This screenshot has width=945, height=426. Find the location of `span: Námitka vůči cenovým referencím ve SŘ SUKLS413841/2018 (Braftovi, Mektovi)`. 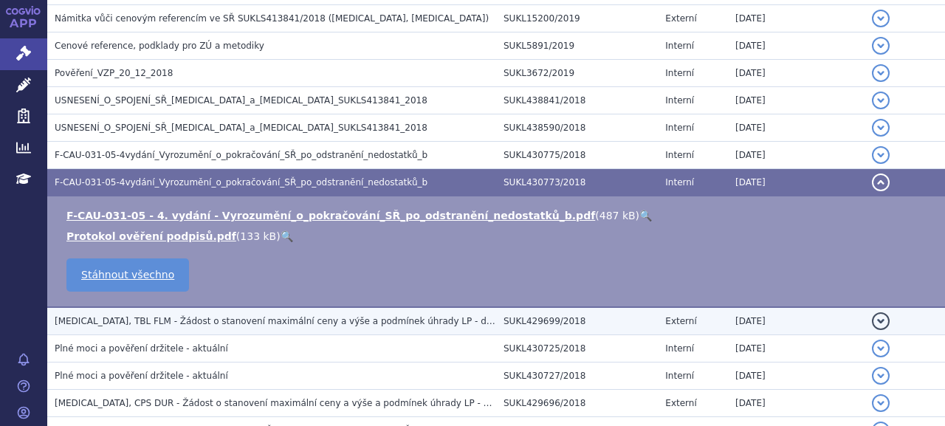

span: Námitka vůči cenovým referencím ve SŘ SUKLS413841/2018 (Braftovi, Mektovi) is located at coordinates (272, 18).